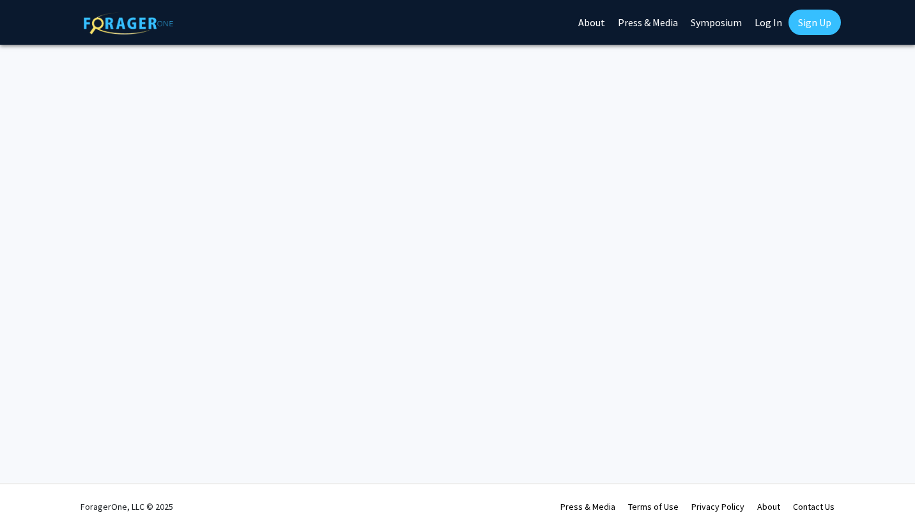 This screenshot has width=915, height=529. What do you see at coordinates (588, 507) in the screenshot?
I see `a: Press & Media` at bounding box center [588, 507].